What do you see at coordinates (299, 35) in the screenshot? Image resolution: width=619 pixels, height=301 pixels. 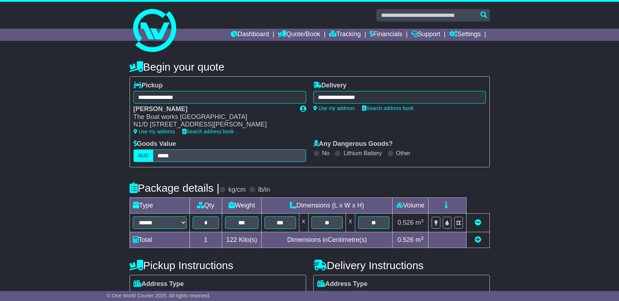 I see `a: Quote/Book` at bounding box center [299, 35].